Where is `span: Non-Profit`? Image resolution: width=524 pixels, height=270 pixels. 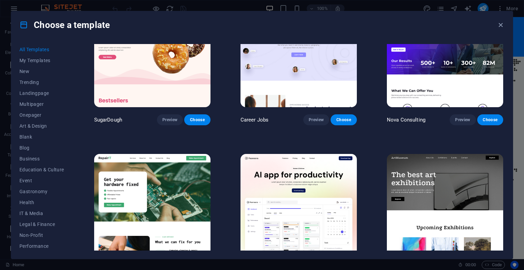
span: Non-Profit is located at coordinates (42, 235).